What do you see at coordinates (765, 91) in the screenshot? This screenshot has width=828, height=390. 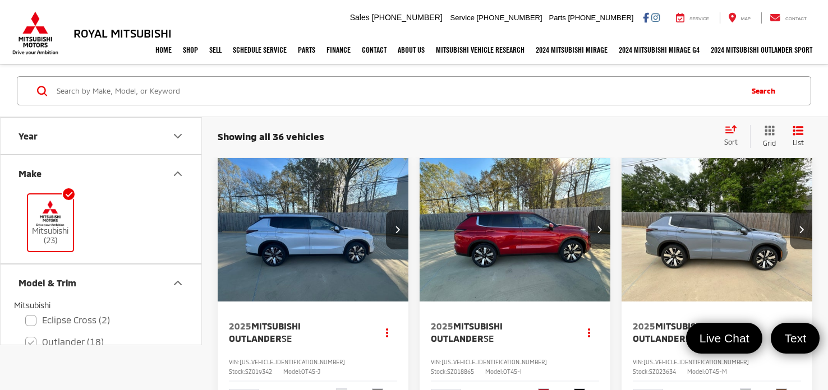 I see `button: Search` at bounding box center [765, 91].